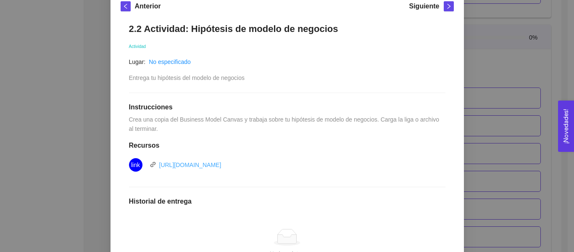 This screenshot has width=574, height=252. Describe the element at coordinates (448, 6) in the screenshot. I see `button: right` at that location.